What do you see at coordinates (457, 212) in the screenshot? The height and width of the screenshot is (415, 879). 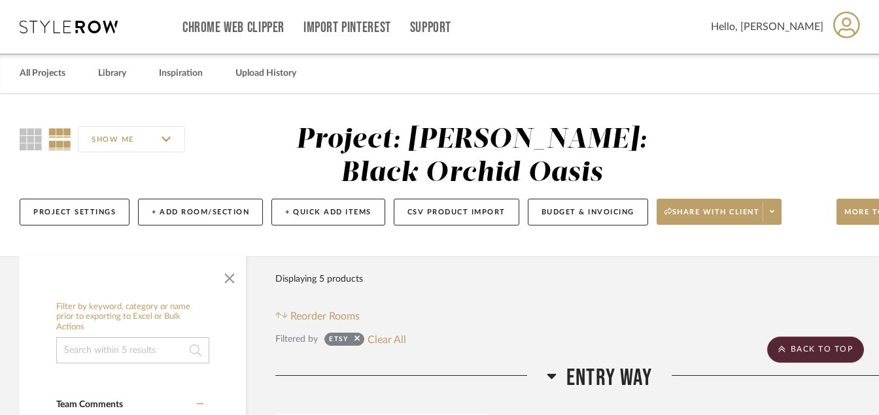 I see `button: CSV Product Import` at bounding box center [457, 212].